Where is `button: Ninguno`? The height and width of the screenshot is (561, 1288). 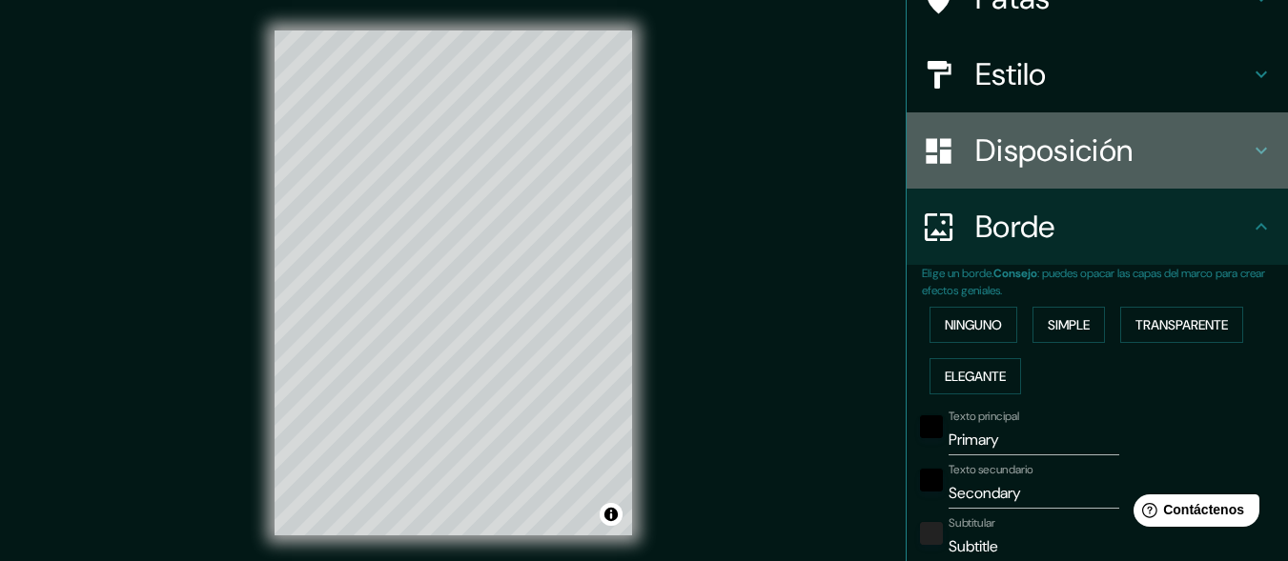
button: Ninguno is located at coordinates (973, 325).